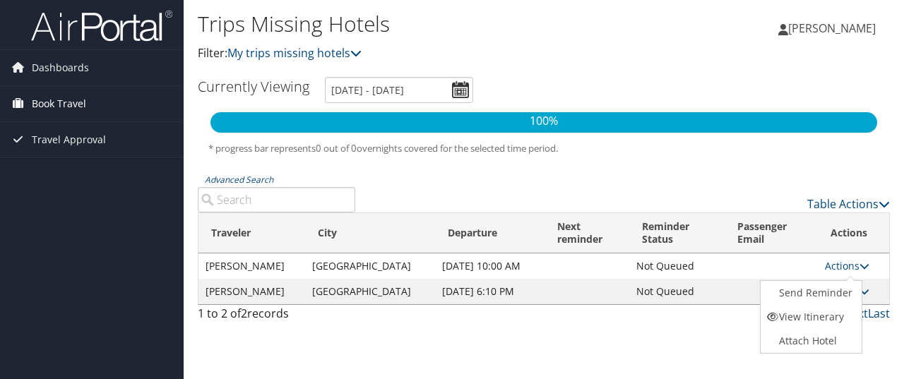 Image resolution: width=904 pixels, height=379 pixels. I want to click on div: 1 to 2 of records, so click(276, 317).